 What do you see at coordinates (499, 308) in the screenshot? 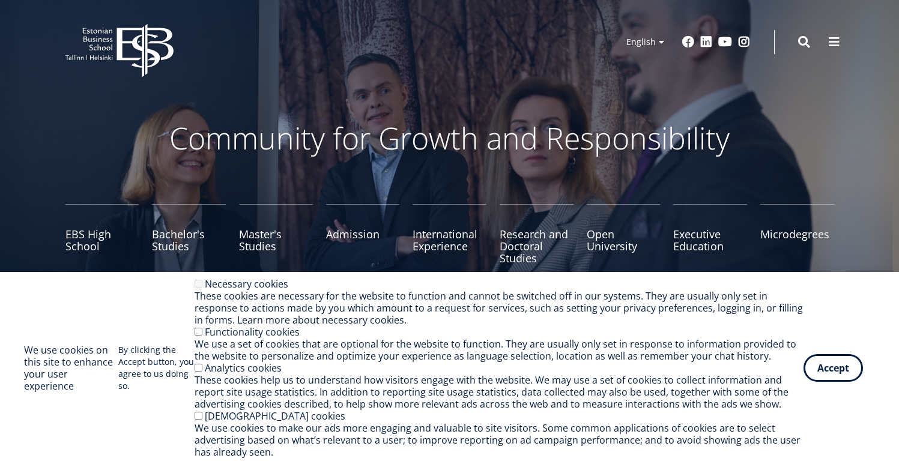
I see `div: These cookies are necessary for the website to function and cannot be switched off in our systems...` at bounding box center [499, 308].